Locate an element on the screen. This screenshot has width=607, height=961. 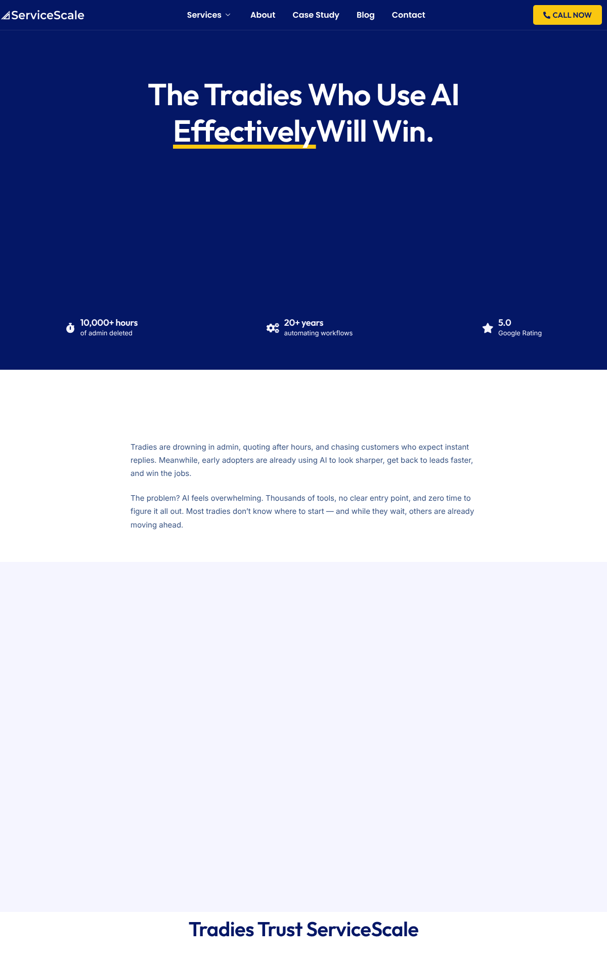
a: About is located at coordinates (262, 15).